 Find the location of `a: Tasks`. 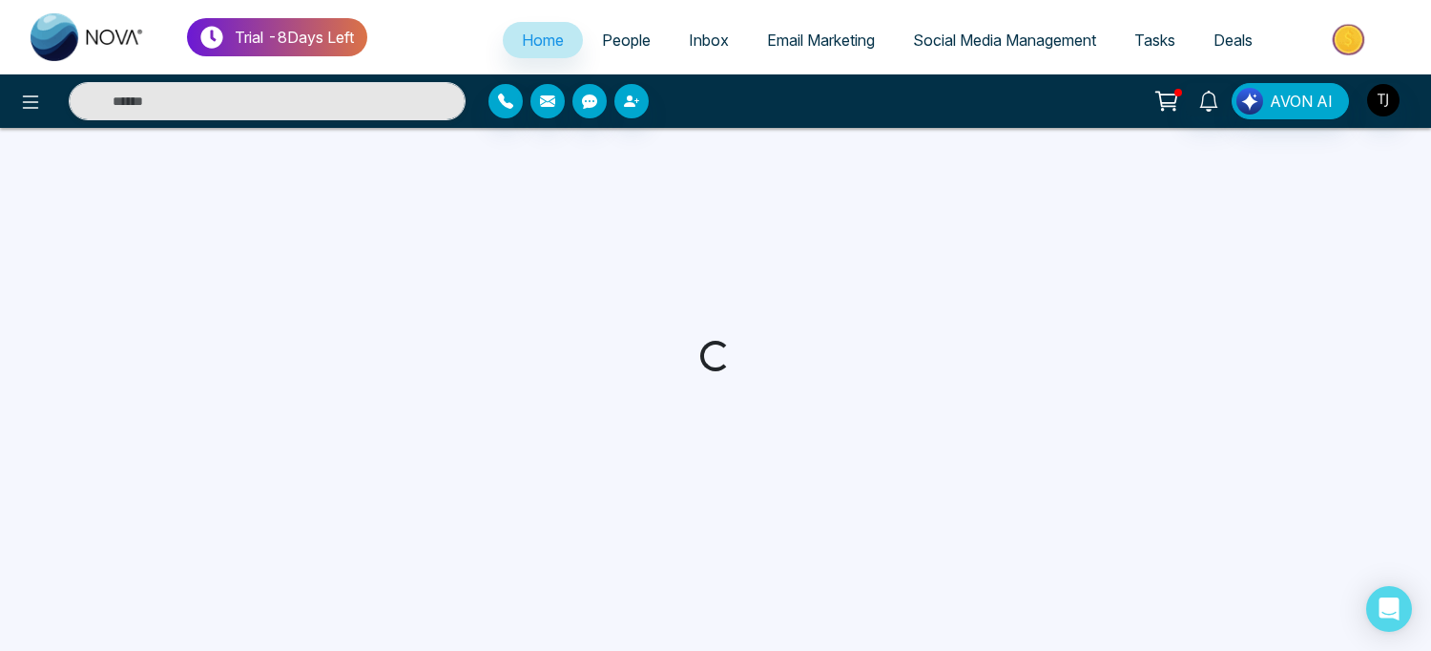

a: Tasks is located at coordinates (1154, 40).